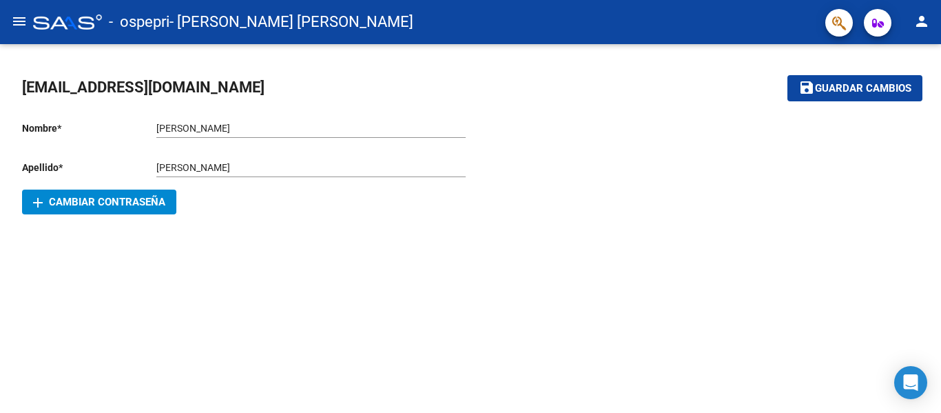 This screenshot has height=413, width=941. Describe the element at coordinates (89, 128) in the screenshot. I see `p: Nombre` at that location.